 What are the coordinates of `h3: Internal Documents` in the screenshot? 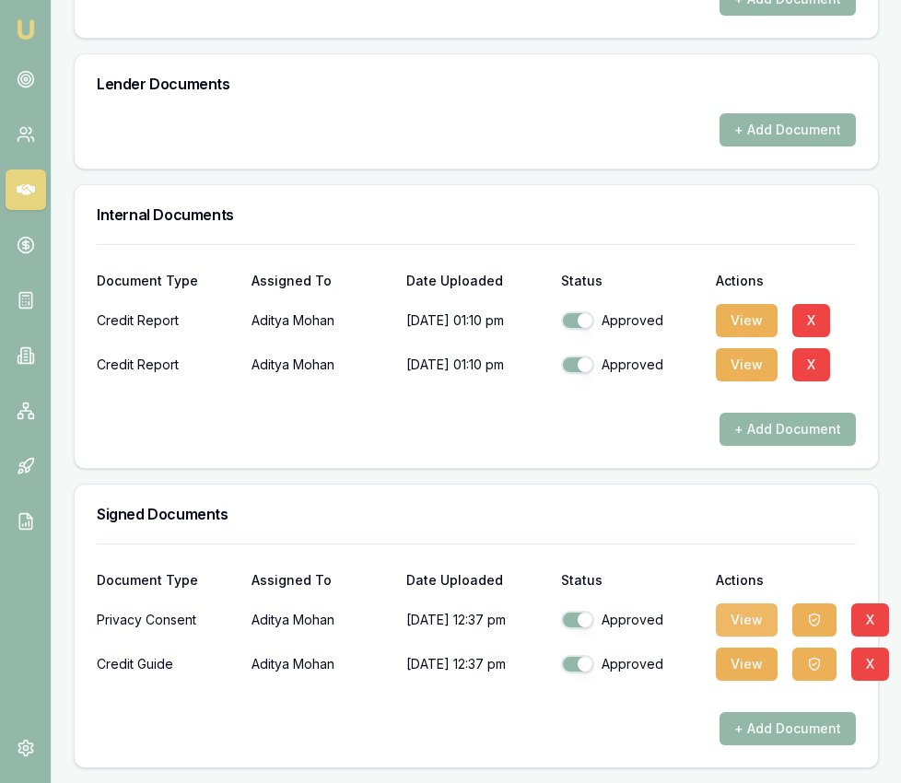 It's located at (476, 215).